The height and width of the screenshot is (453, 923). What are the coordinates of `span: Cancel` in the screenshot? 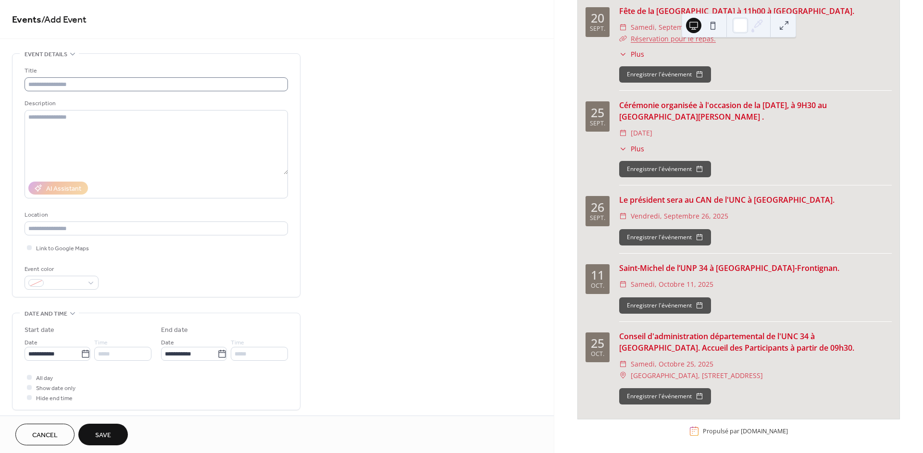 It's located at (45, 436).